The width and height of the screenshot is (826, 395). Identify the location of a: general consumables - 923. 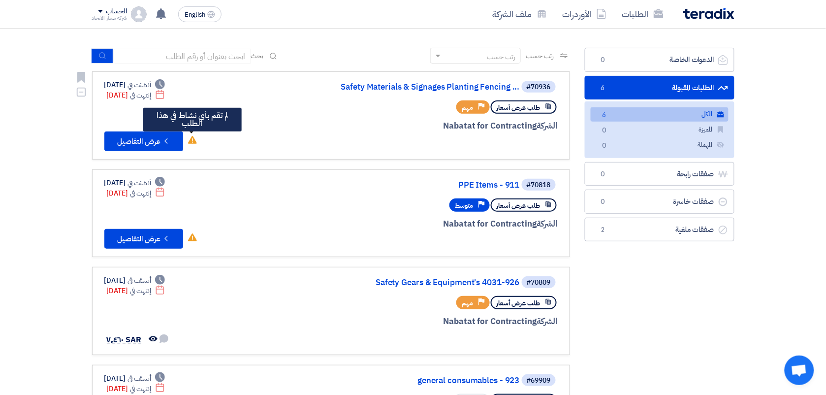
(421, 380).